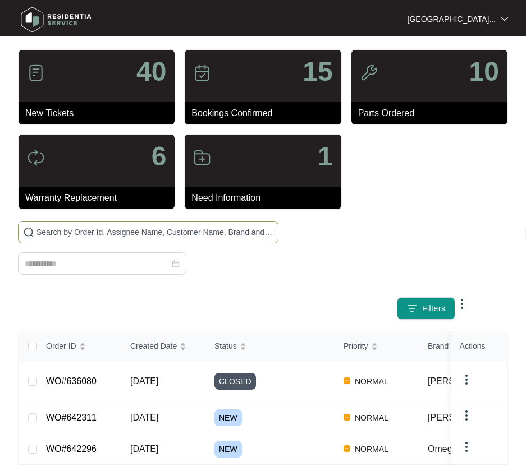  What do you see at coordinates (71, 418) in the screenshot?
I see `a: WO#642311` at bounding box center [71, 418].